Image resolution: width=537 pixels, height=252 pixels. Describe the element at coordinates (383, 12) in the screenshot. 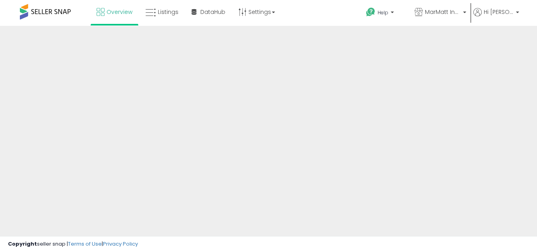

I see `span: Help` at that location.